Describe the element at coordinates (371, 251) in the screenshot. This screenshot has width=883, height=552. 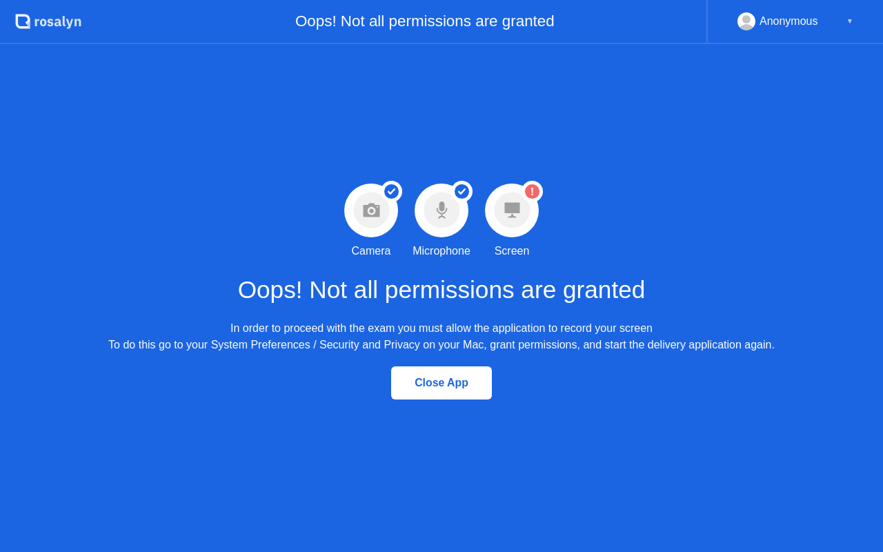
I see `div: Camera` at that location.